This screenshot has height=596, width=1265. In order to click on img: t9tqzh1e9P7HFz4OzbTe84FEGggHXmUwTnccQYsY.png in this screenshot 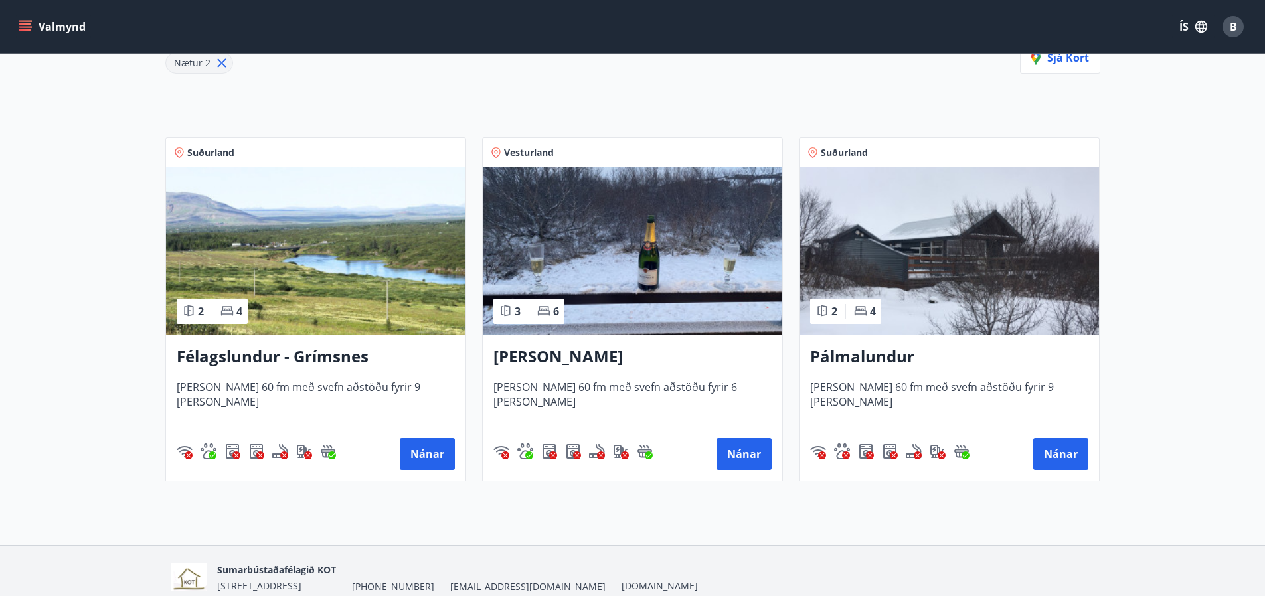, I will do `click(189, 578)`.